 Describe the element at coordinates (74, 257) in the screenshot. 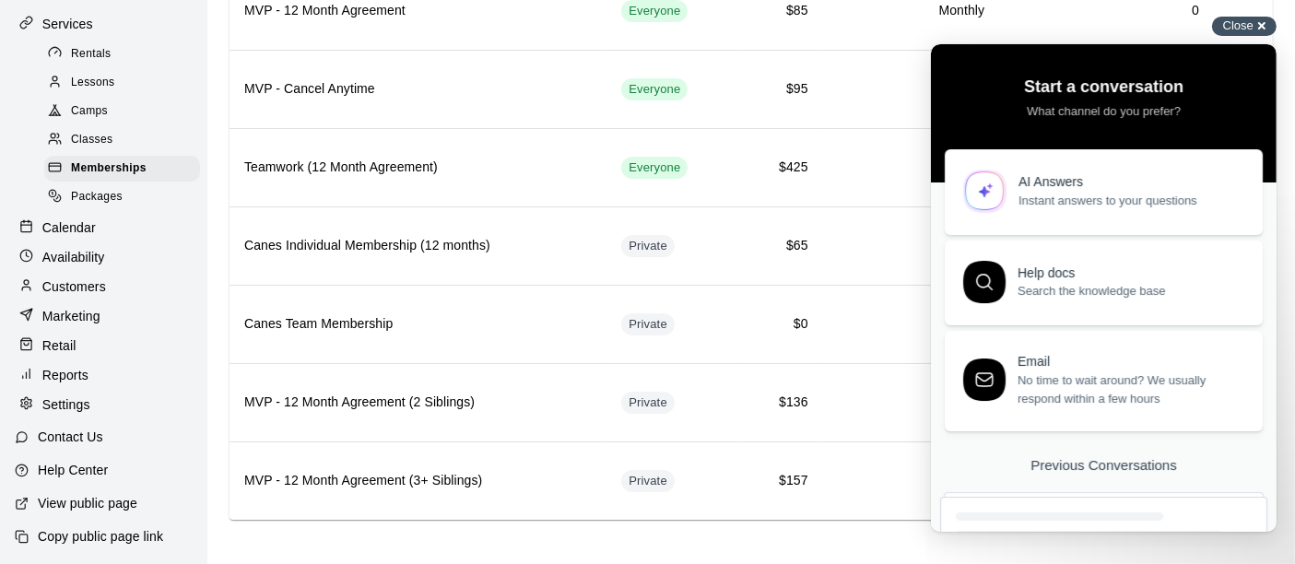

I see `p: Availability` at that location.